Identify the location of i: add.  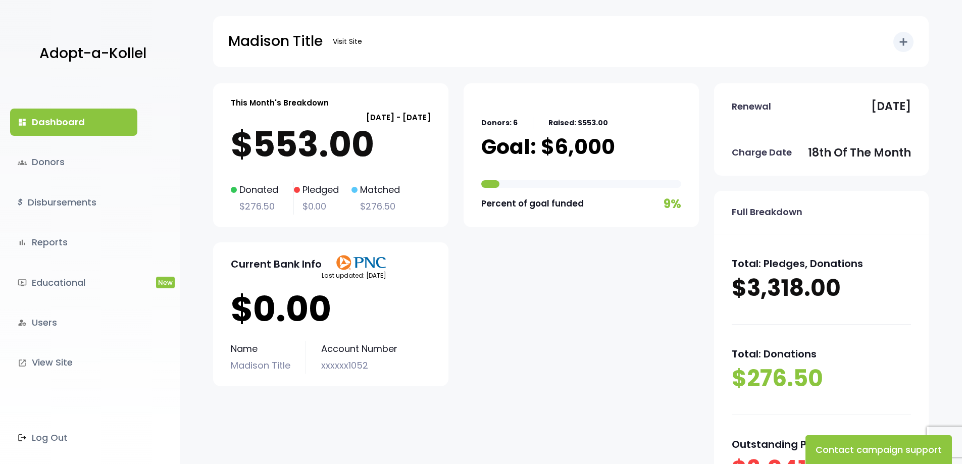
(904, 42).